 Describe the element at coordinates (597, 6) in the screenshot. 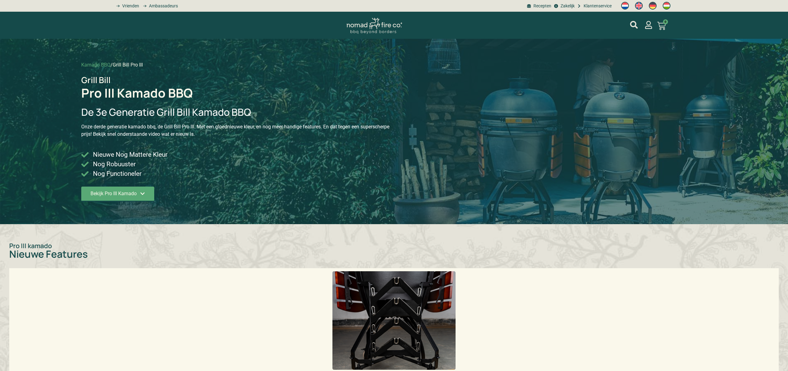

I see `span: Klantenservice` at that location.